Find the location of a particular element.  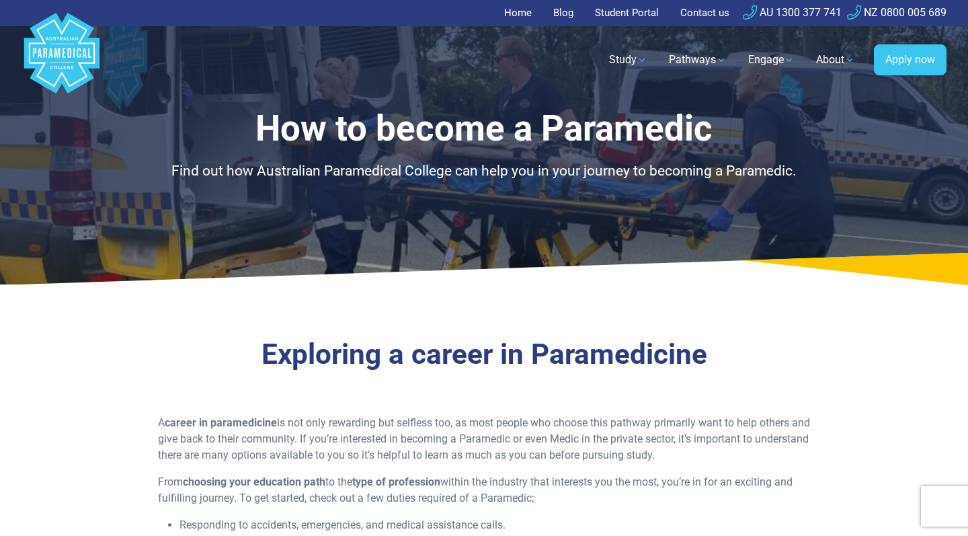

p: From to the within the industry that interests you the most, you’re in for an exciting and fulfil... is located at coordinates (484, 490).